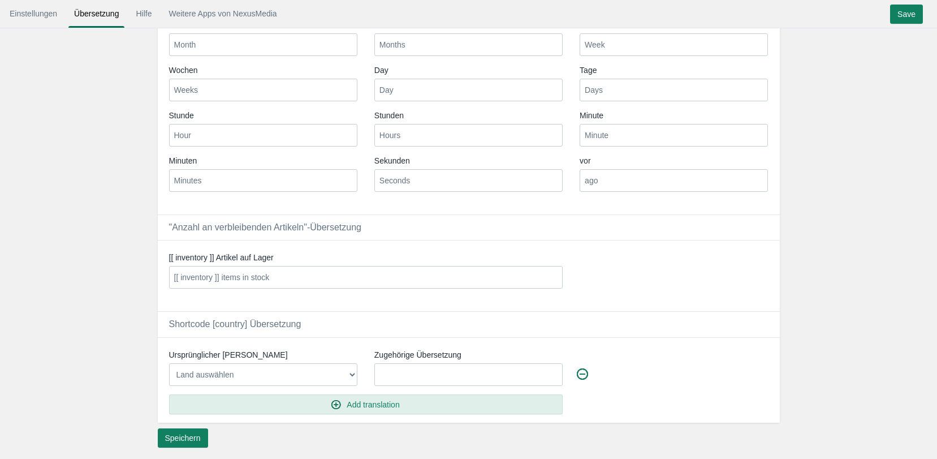 The height and width of the screenshot is (459, 937). Describe the element at coordinates (263, 45) in the screenshot. I see `input: month` at that location.